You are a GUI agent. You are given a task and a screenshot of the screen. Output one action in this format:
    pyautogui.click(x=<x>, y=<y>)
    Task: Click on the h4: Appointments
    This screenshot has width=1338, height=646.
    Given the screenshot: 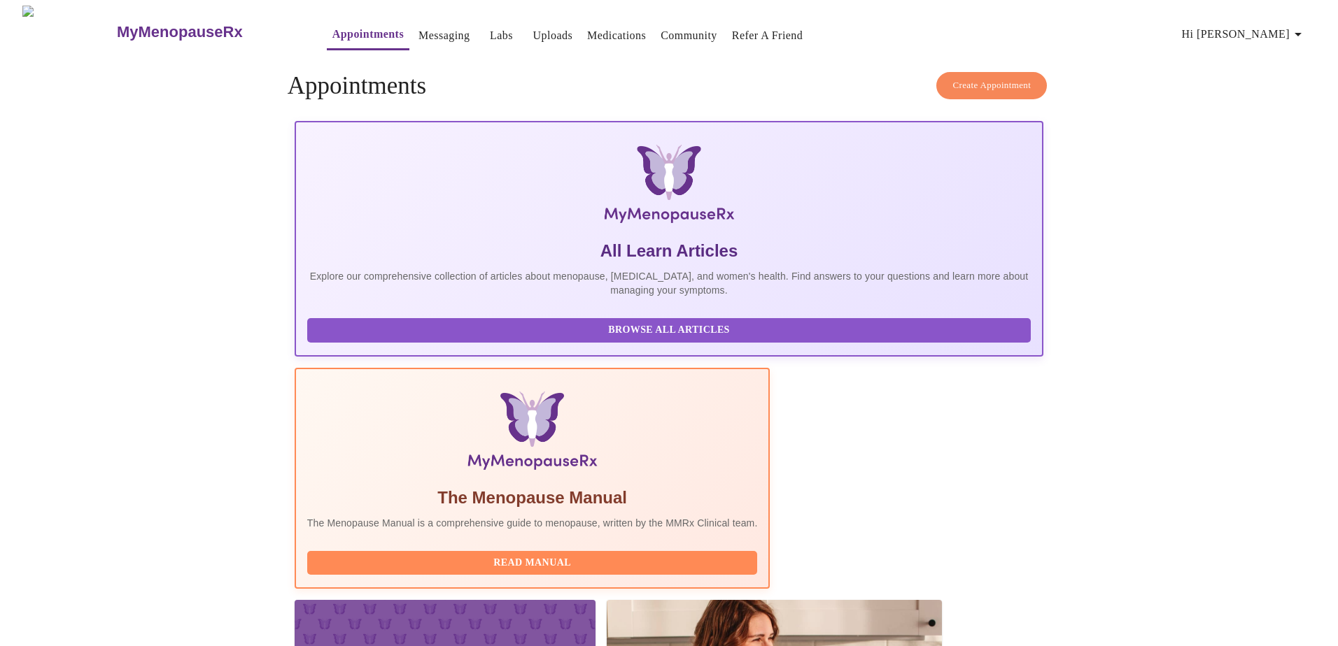 What is the action you would take?
    pyautogui.click(x=669, y=86)
    